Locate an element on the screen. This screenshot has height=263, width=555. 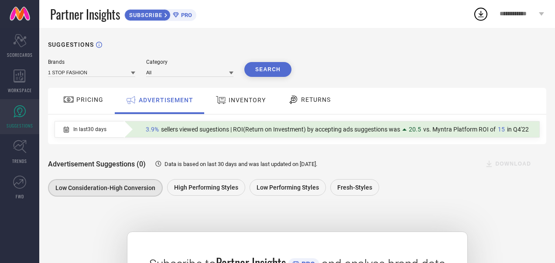
span: SUBSCRIBE is located at coordinates (144, 15).